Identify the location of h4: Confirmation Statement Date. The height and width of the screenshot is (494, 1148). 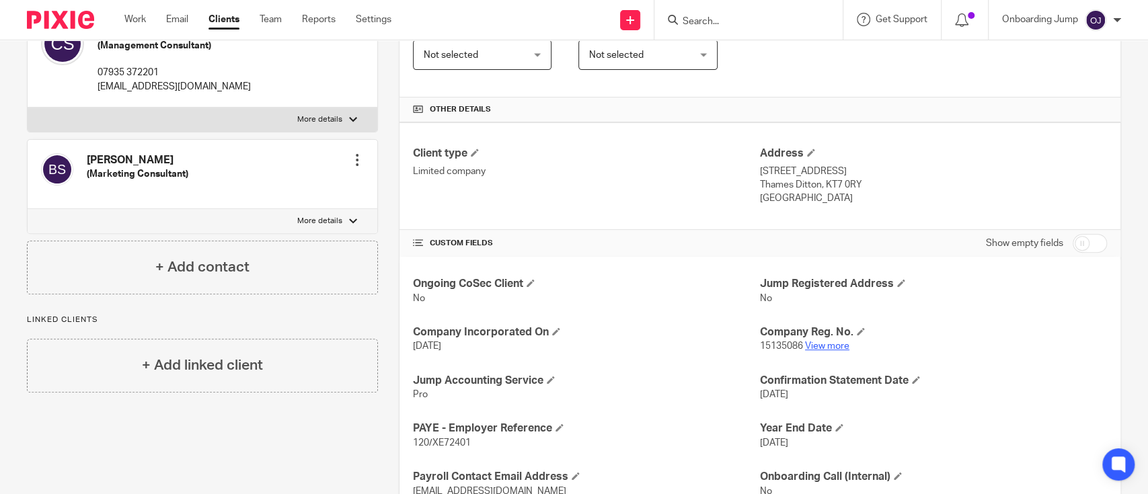
(933, 381).